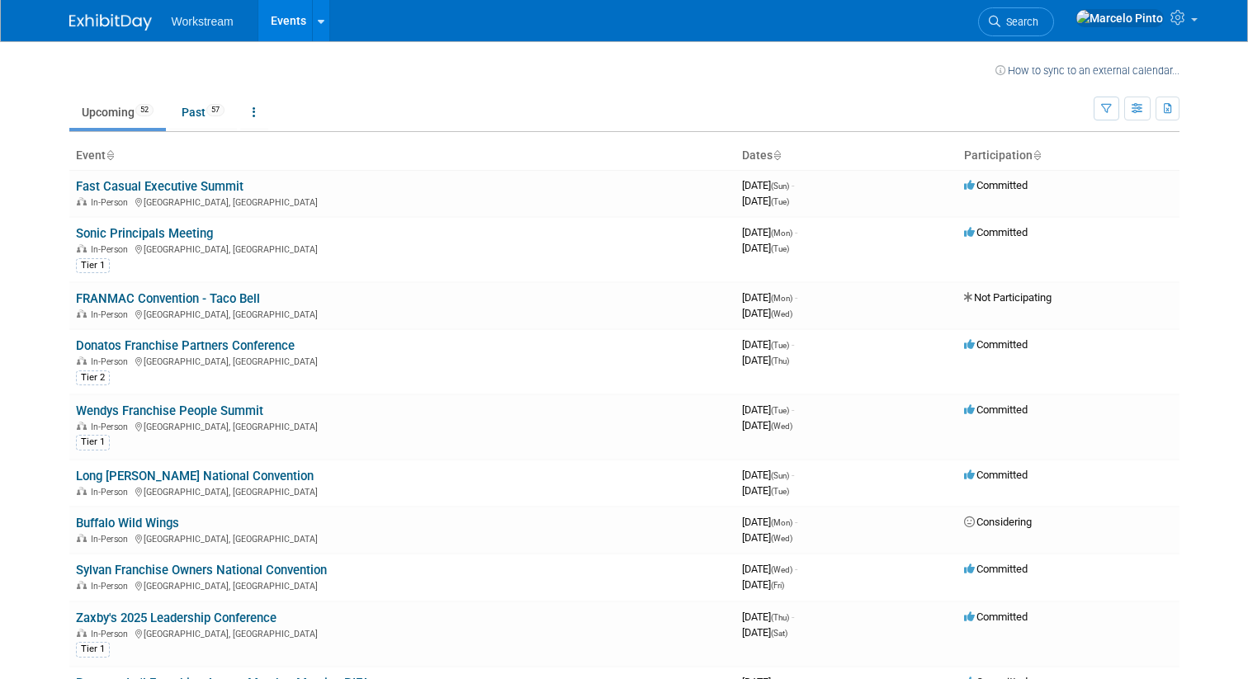 The image size is (1248, 679). Describe the element at coordinates (201, 570) in the screenshot. I see `a: Sylvan Franchise Owners National Convention` at that location.